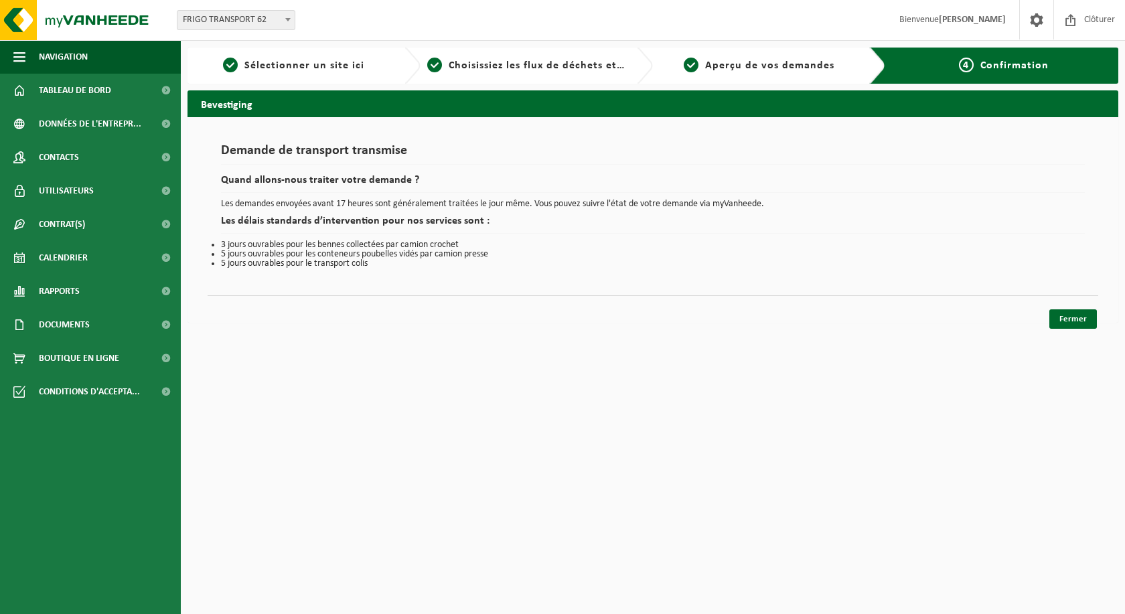 The image size is (1125, 614). What do you see at coordinates (64, 325) in the screenshot?
I see `span: Documents` at bounding box center [64, 325].